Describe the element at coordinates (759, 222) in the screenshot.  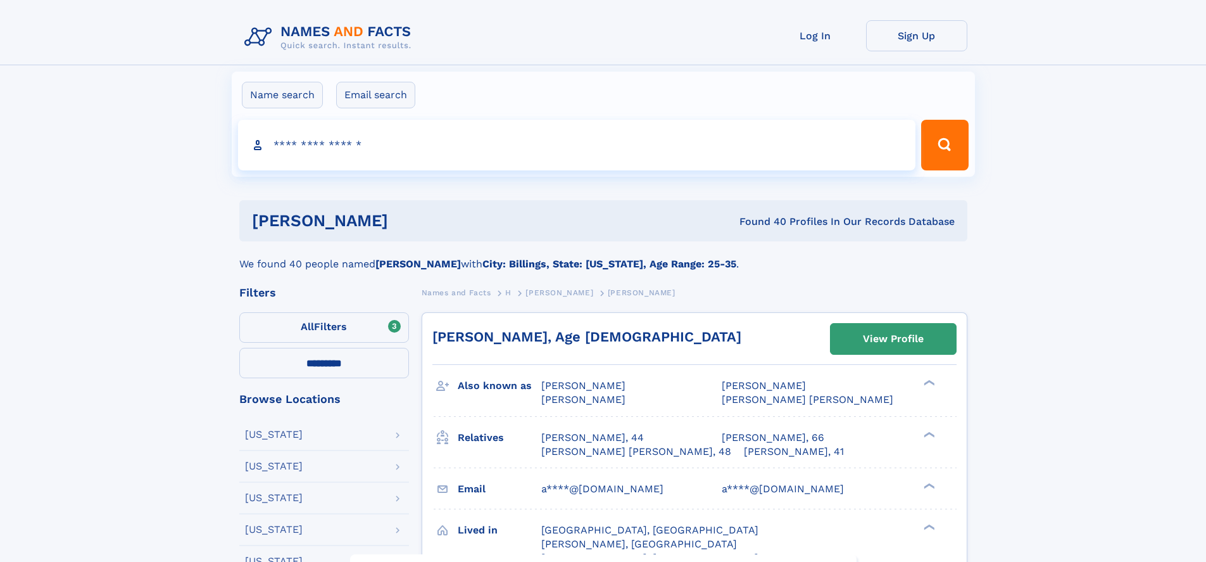
I see `div: Found 40 Profiles In Our Records Database` at that location.